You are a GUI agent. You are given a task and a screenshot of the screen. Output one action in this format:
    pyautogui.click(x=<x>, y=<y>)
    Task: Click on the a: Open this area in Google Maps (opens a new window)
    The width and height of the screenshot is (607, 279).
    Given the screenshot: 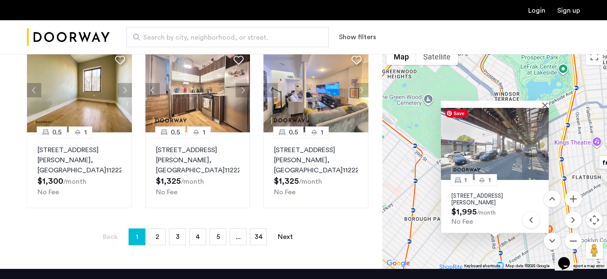 What is the action you would take?
    pyautogui.click(x=399, y=264)
    